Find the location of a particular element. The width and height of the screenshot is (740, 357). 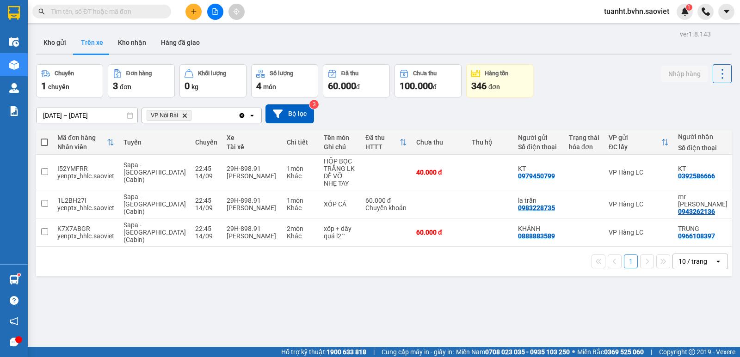

span: plus is located at coordinates (194, 12).